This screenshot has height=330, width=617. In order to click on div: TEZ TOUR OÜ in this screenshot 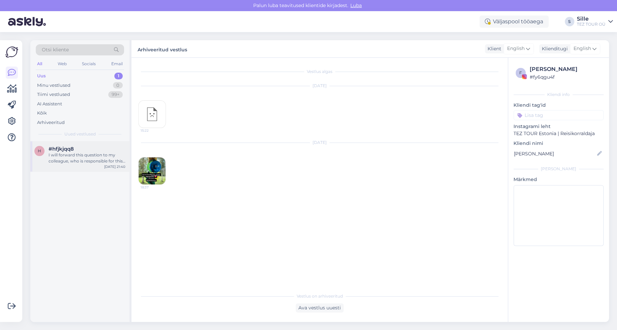, I will do `click(591, 24)`.